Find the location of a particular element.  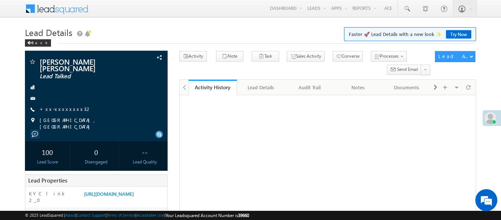

label: KYC link 2_0 is located at coordinates (53, 197).